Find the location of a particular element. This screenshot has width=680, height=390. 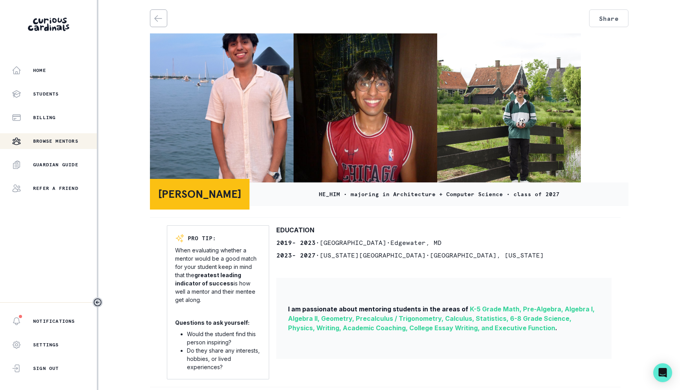

p: Questions to ask yourself: is located at coordinates (212, 322).